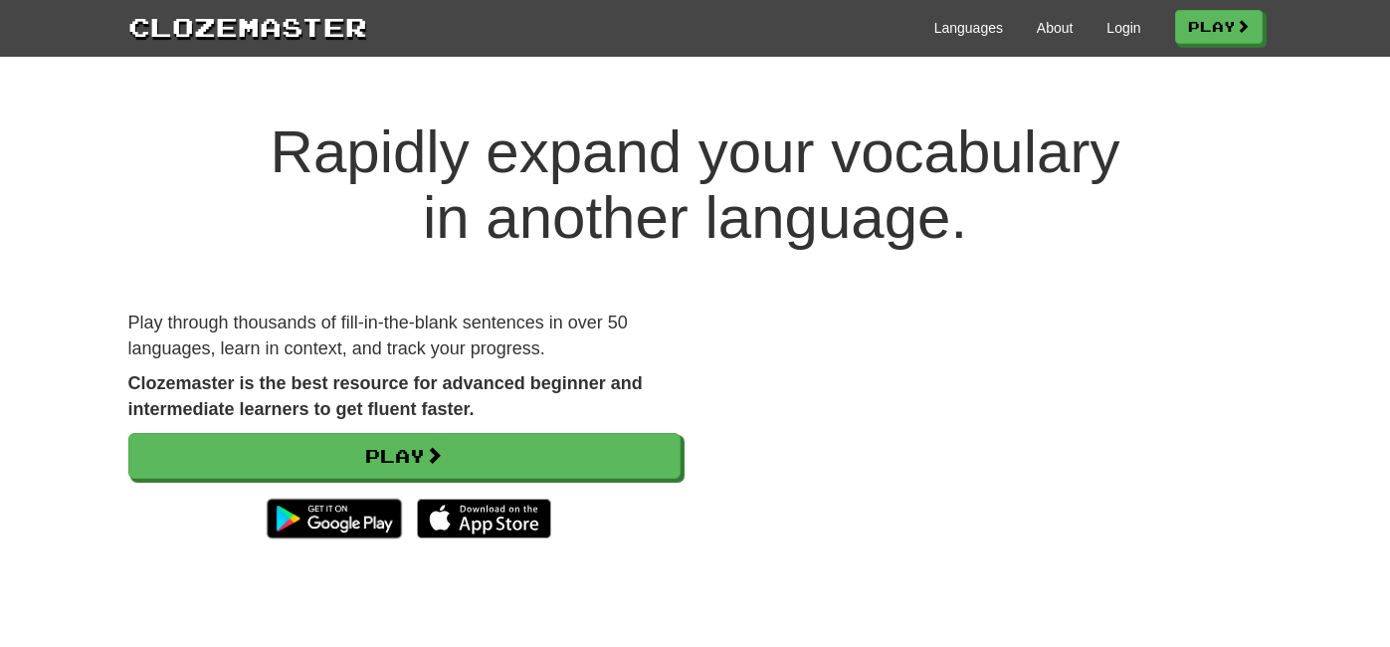 This screenshot has height=647, width=1390. Describe the element at coordinates (385, 396) in the screenshot. I see `strong: Clozemaster is the best resource for advanced beginner and intermediate learners to get fluent fa...` at that location.